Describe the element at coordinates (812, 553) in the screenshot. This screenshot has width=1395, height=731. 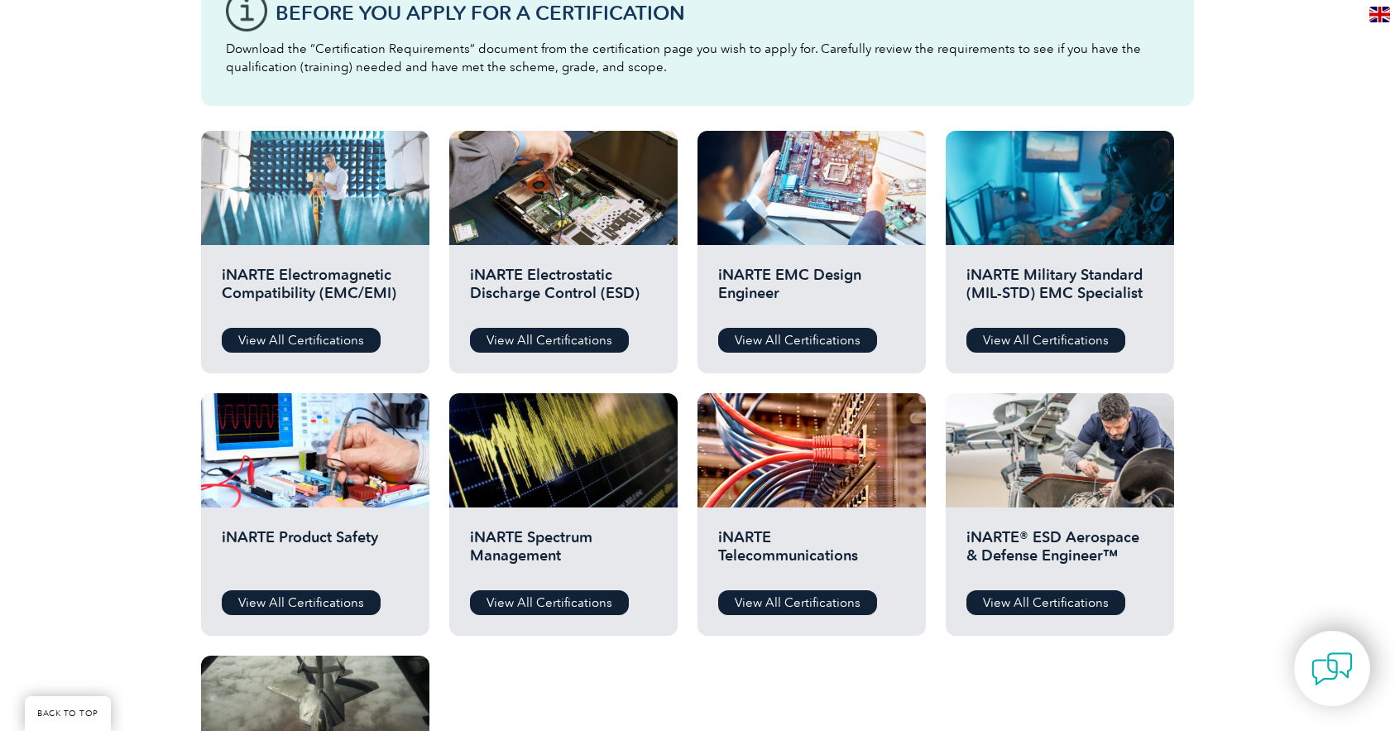
I see `h2: iNARTE Telecommunications` at that location.